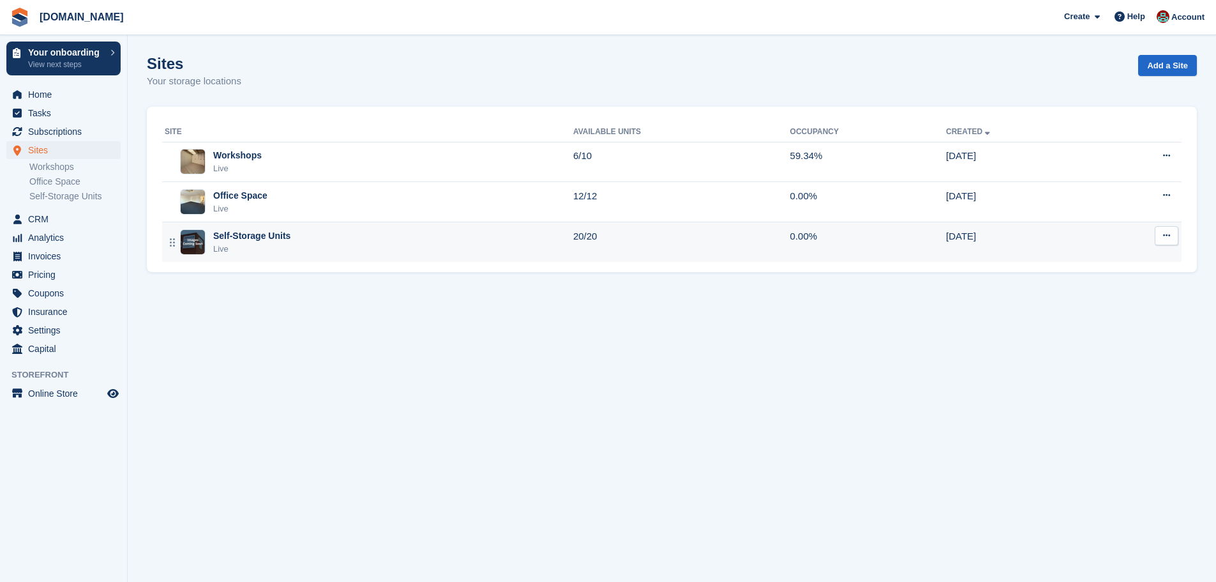 The image size is (1216, 582). What do you see at coordinates (682, 202) in the screenshot?
I see `td: 12/12` at bounding box center [682, 202].